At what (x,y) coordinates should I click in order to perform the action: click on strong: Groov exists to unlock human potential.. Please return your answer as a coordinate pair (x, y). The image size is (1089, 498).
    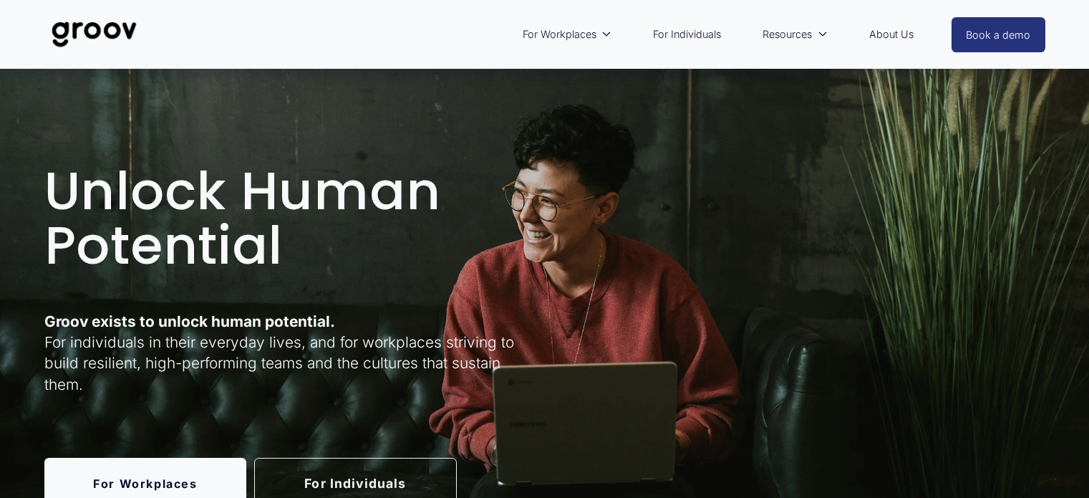
    Looking at the image, I should click on (190, 321).